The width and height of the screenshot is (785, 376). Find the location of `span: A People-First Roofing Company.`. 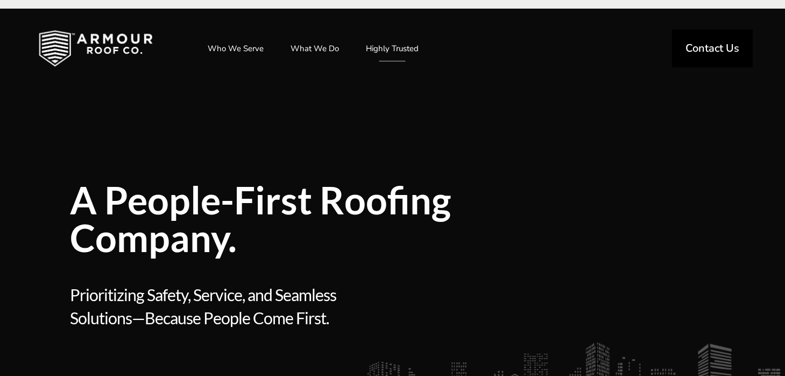

span: A People-First Roofing Company. is located at coordinates (310, 219).